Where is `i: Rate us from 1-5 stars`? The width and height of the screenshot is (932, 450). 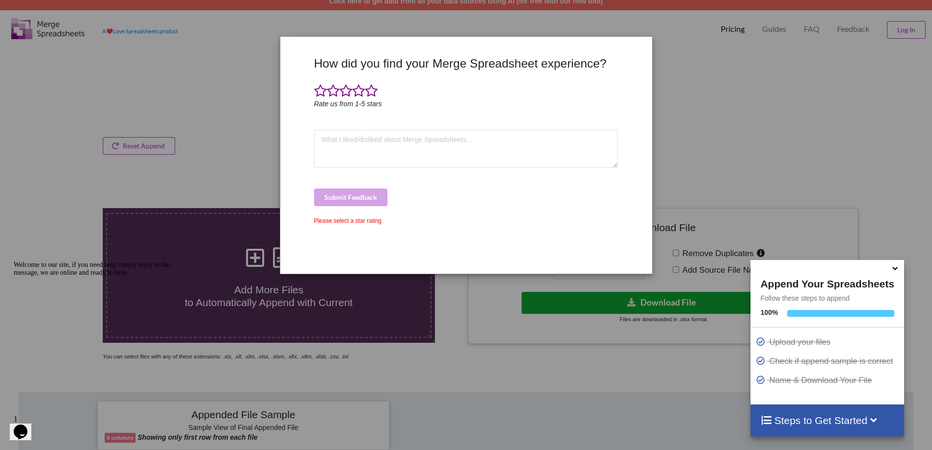
i: Rate us from 1-5 stars is located at coordinates (348, 104).